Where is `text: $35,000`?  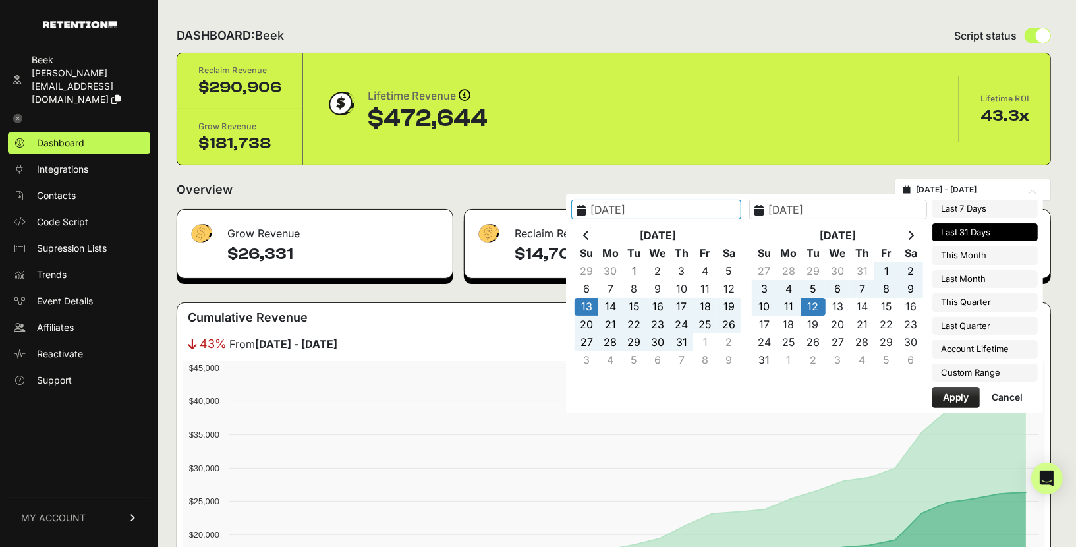 text: $35,000 is located at coordinates (204, 434).